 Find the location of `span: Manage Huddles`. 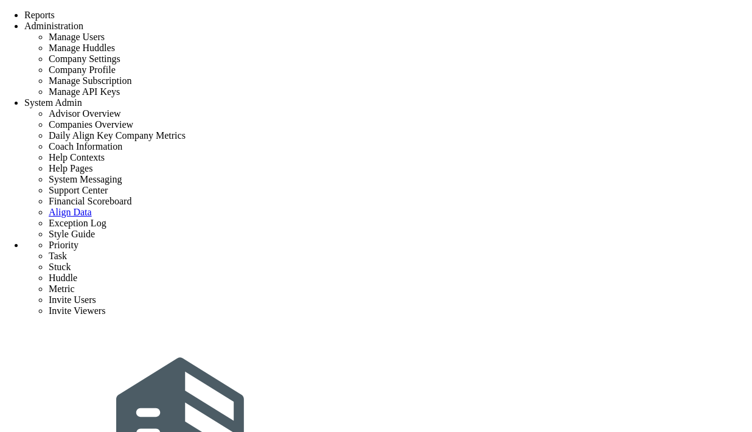

span: Manage Huddles is located at coordinates (81, 47).